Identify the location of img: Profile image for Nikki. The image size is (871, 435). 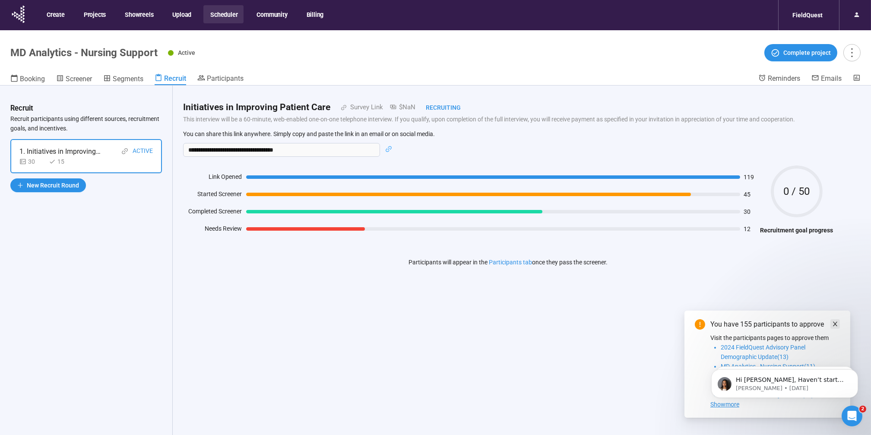
(26, 33).